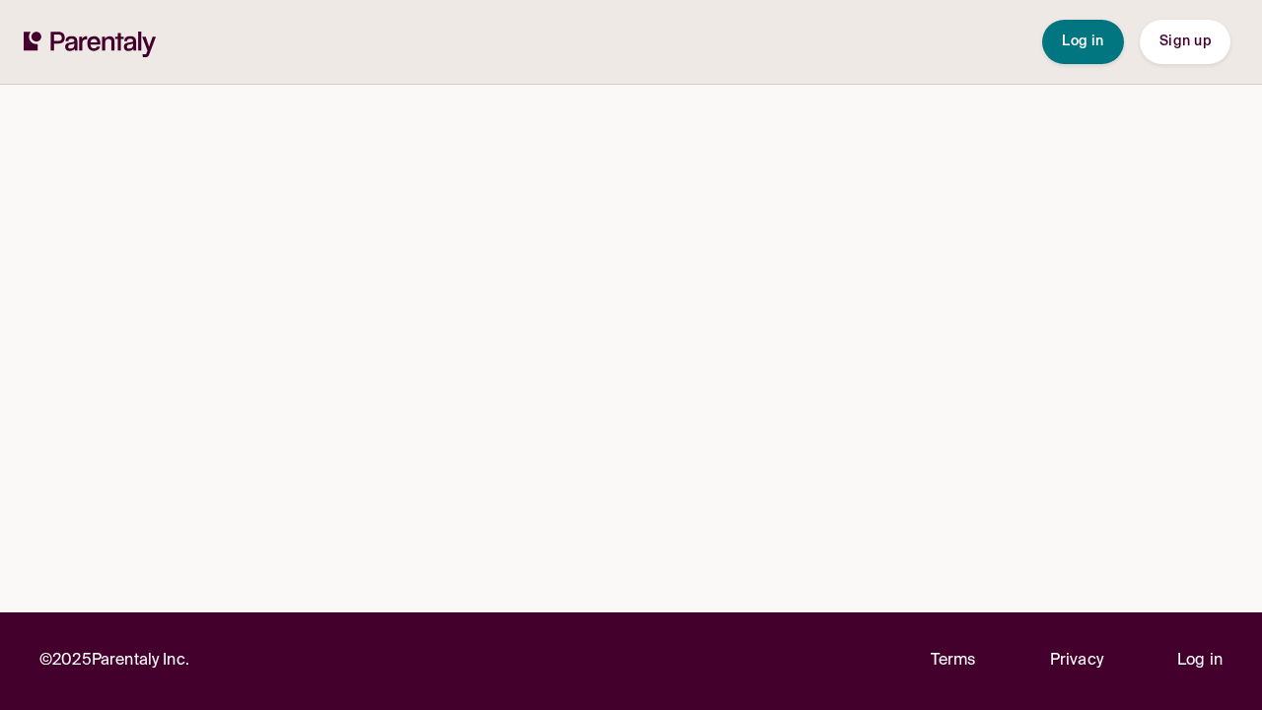  Describe the element at coordinates (1200, 661) in the screenshot. I see `a: Log in` at that location.